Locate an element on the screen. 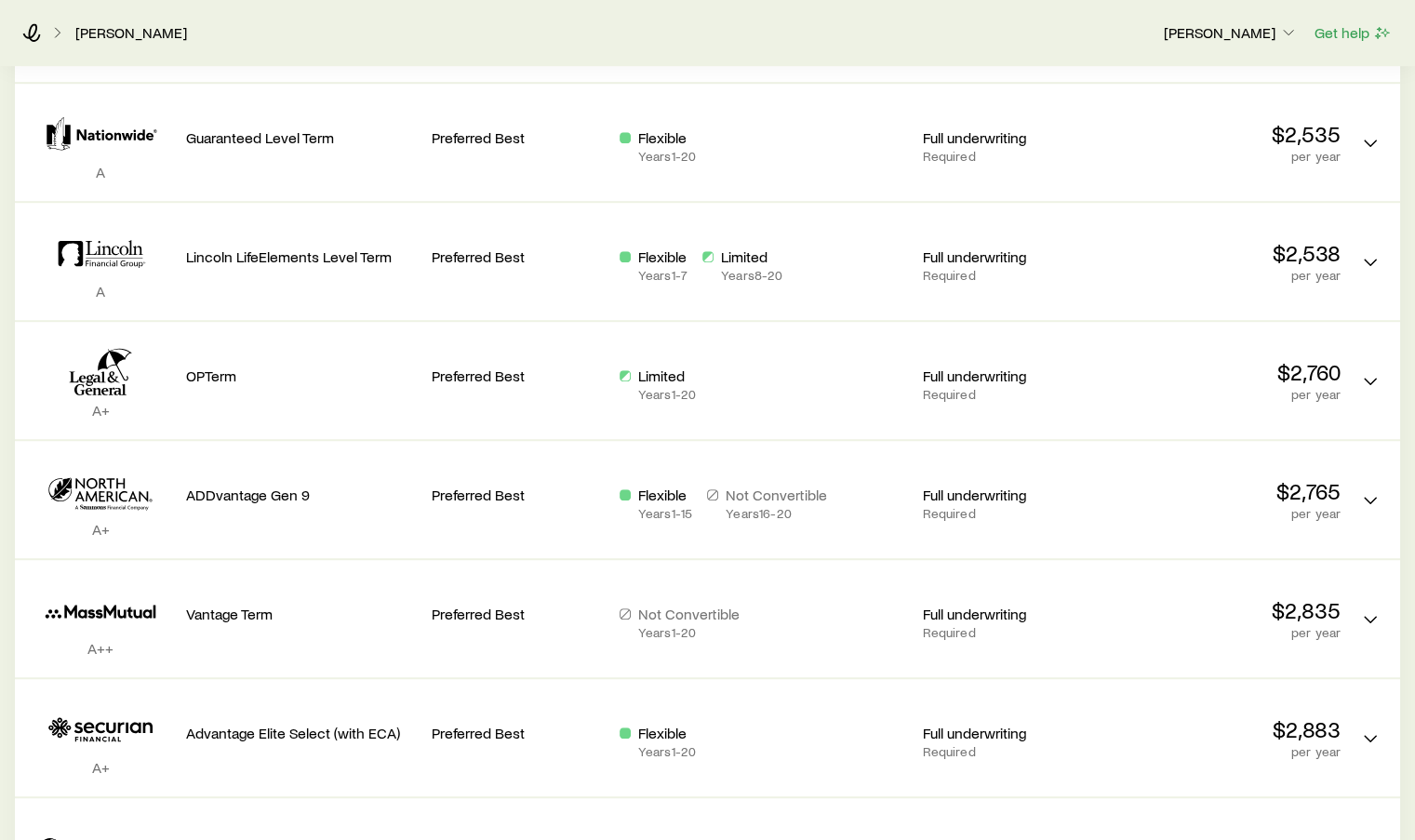 The width and height of the screenshot is (1415, 840). p: ADDvantage Gen 9 is located at coordinates (302, 495).